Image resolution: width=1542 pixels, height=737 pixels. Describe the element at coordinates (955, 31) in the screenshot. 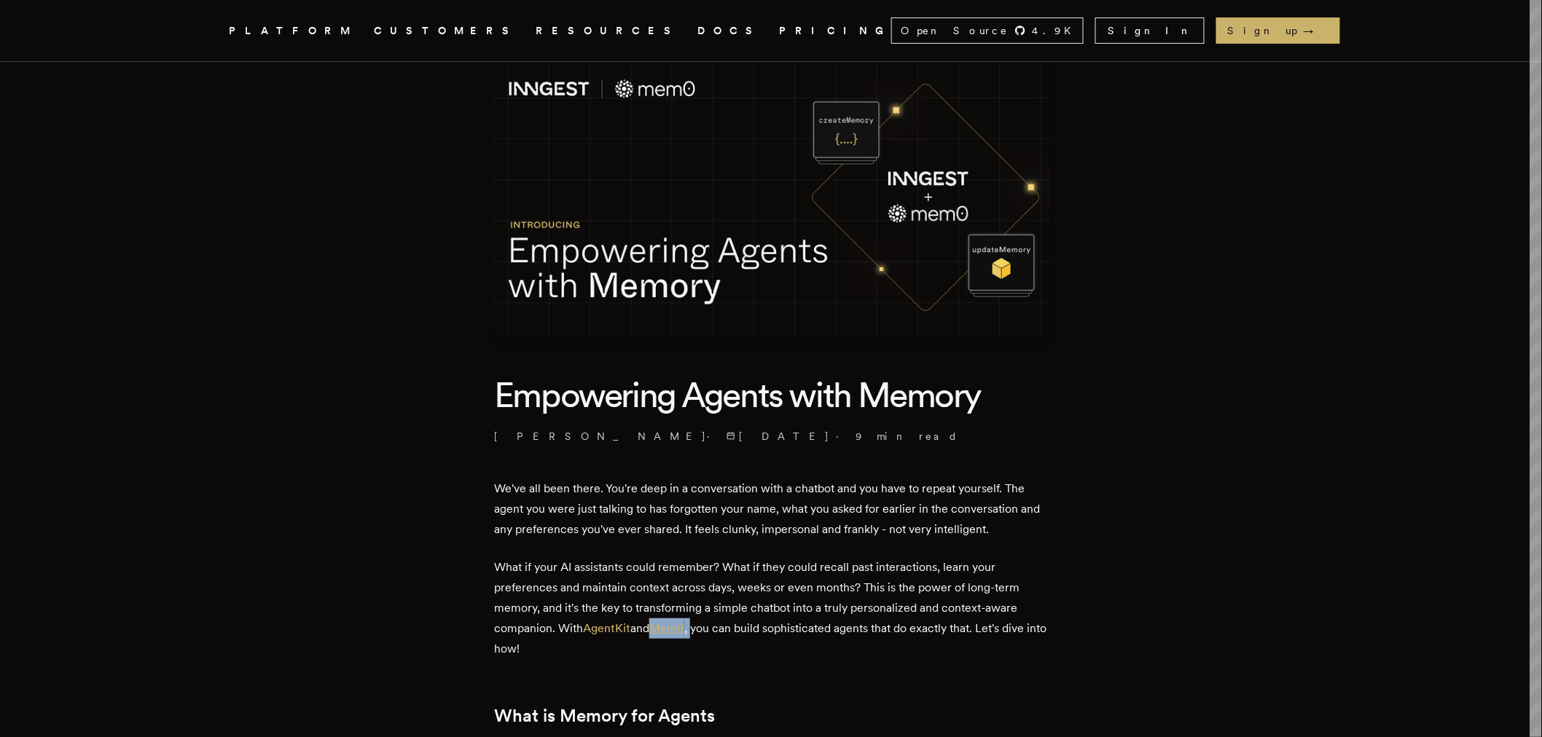

I see `span: Open Source` at that location.